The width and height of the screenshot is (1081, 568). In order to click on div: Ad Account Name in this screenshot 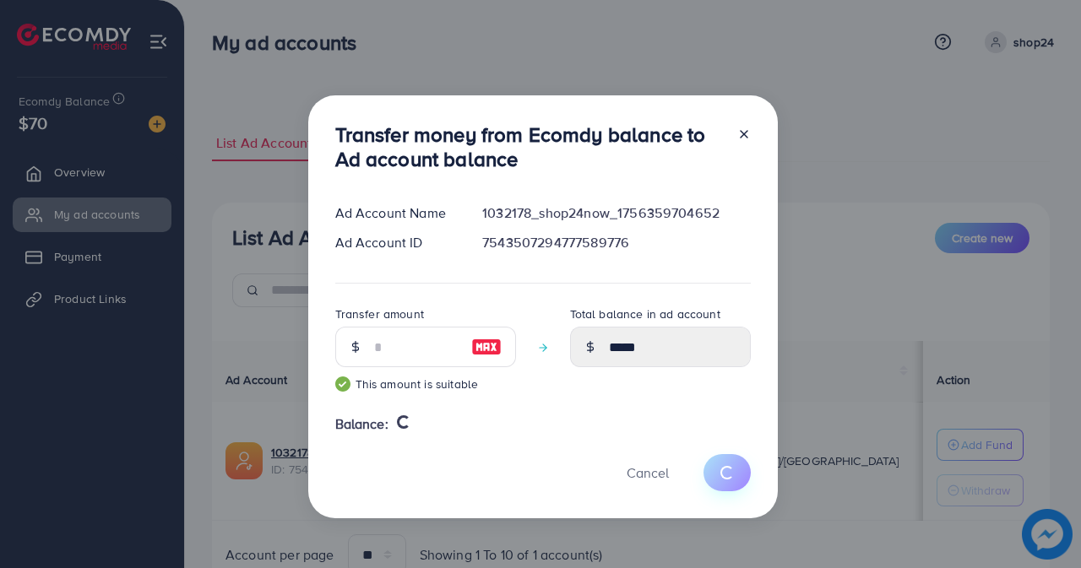, I will do `click(395, 213)`.